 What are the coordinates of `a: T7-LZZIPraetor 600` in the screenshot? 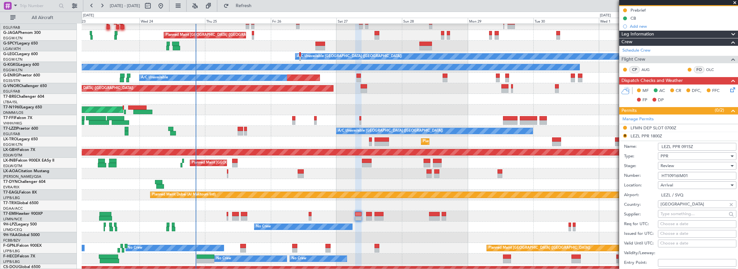 It's located at (21, 129).